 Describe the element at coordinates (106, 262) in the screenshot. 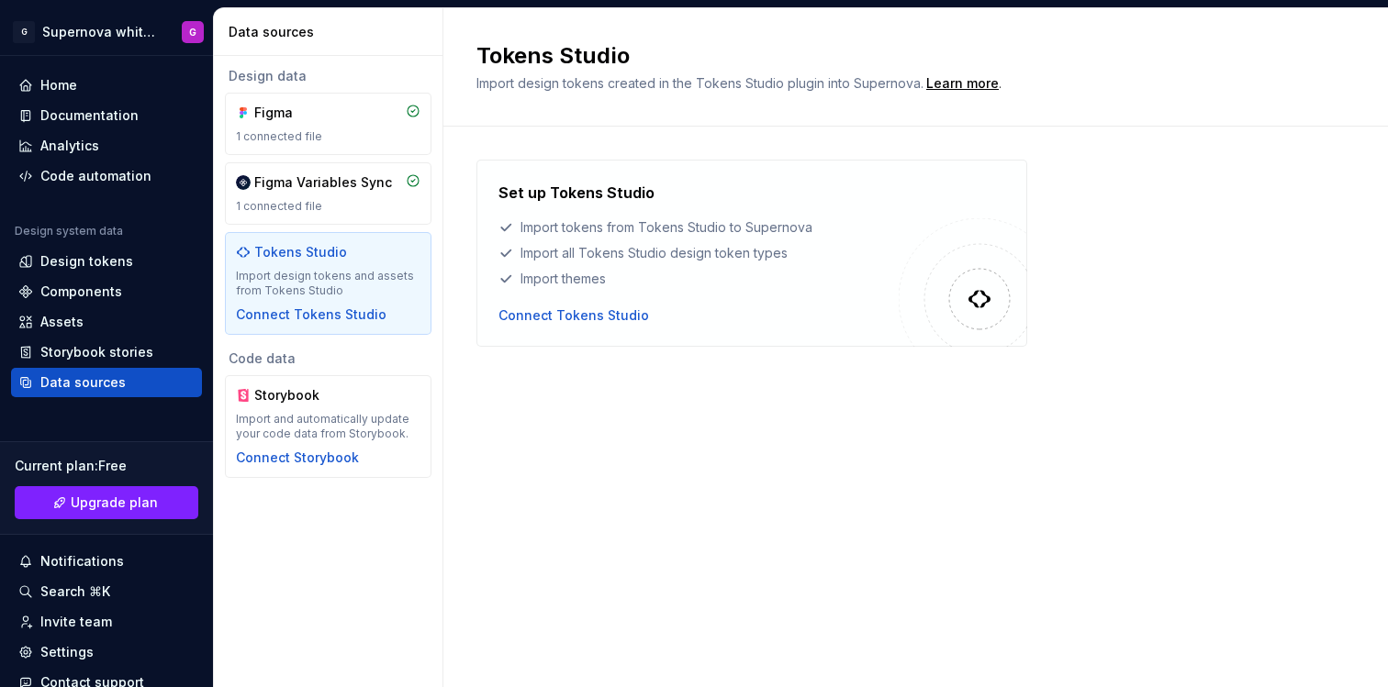

I see `a: Design tokens` at that location.